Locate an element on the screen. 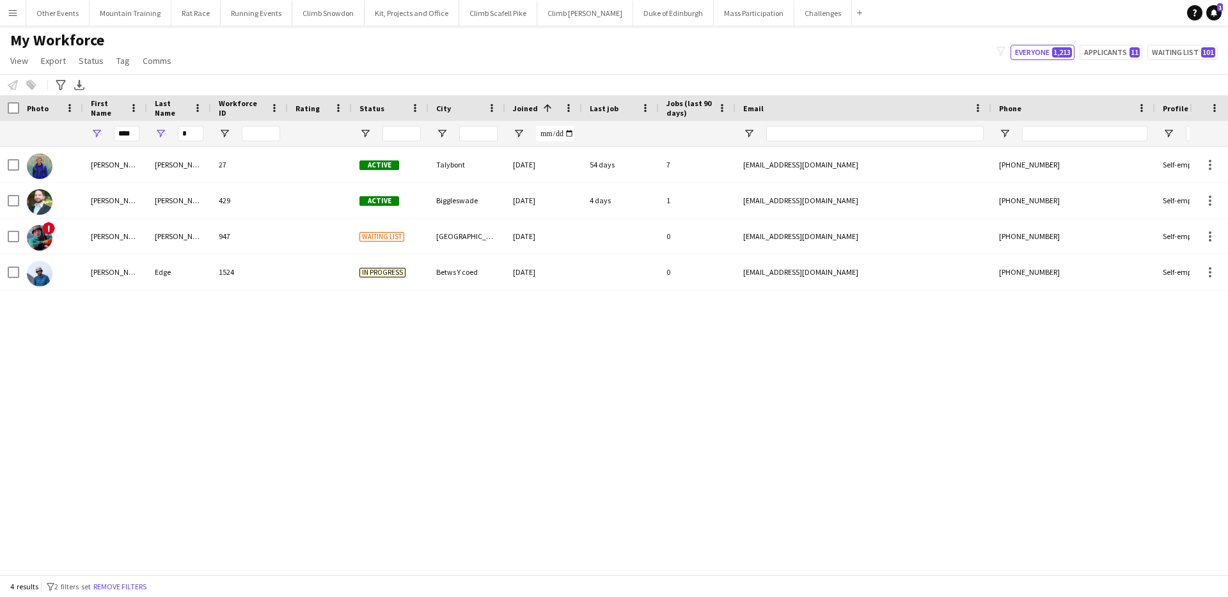  div: 947 is located at coordinates (249, 236).